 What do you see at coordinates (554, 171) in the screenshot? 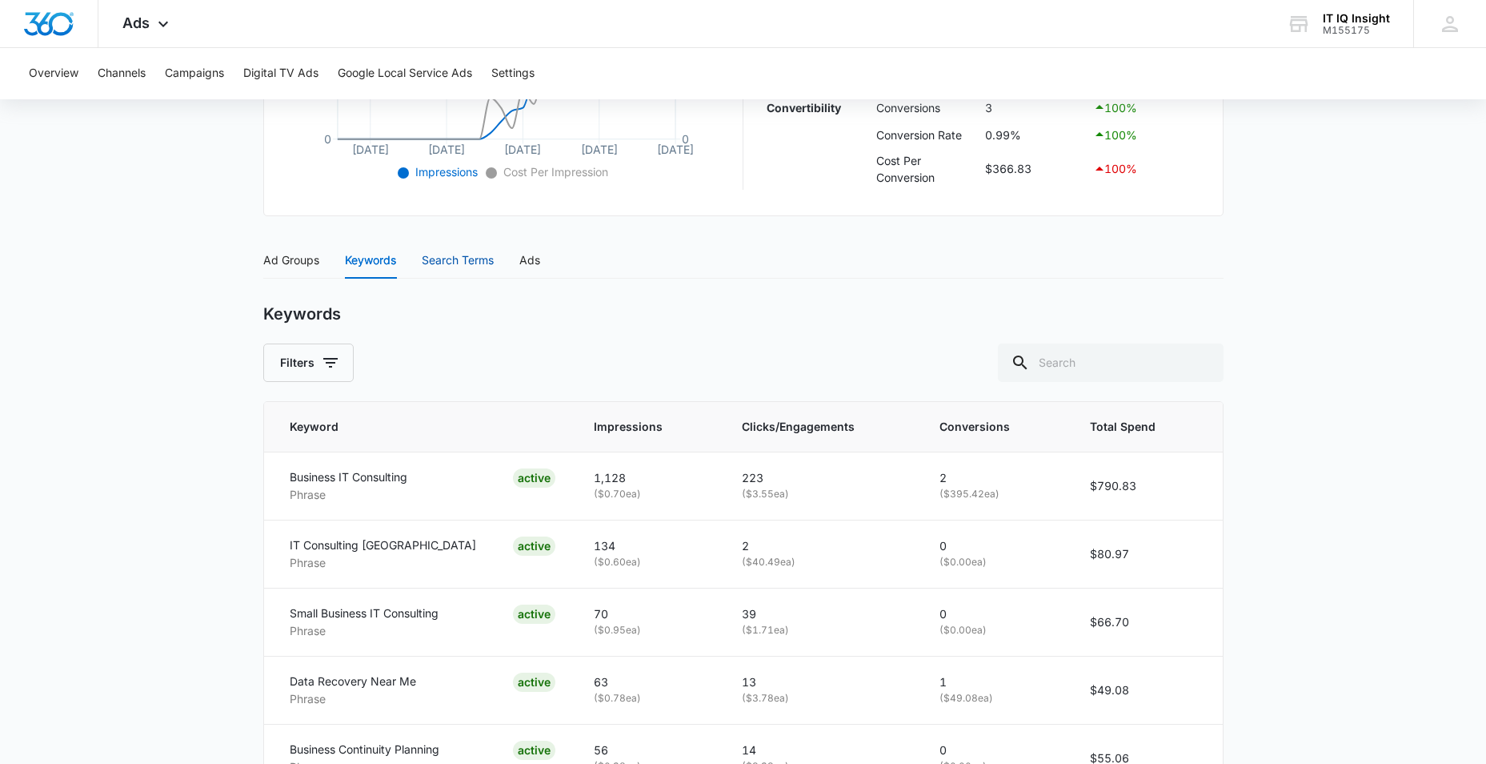
I see `span: Cost Per Impression` at bounding box center [554, 171].